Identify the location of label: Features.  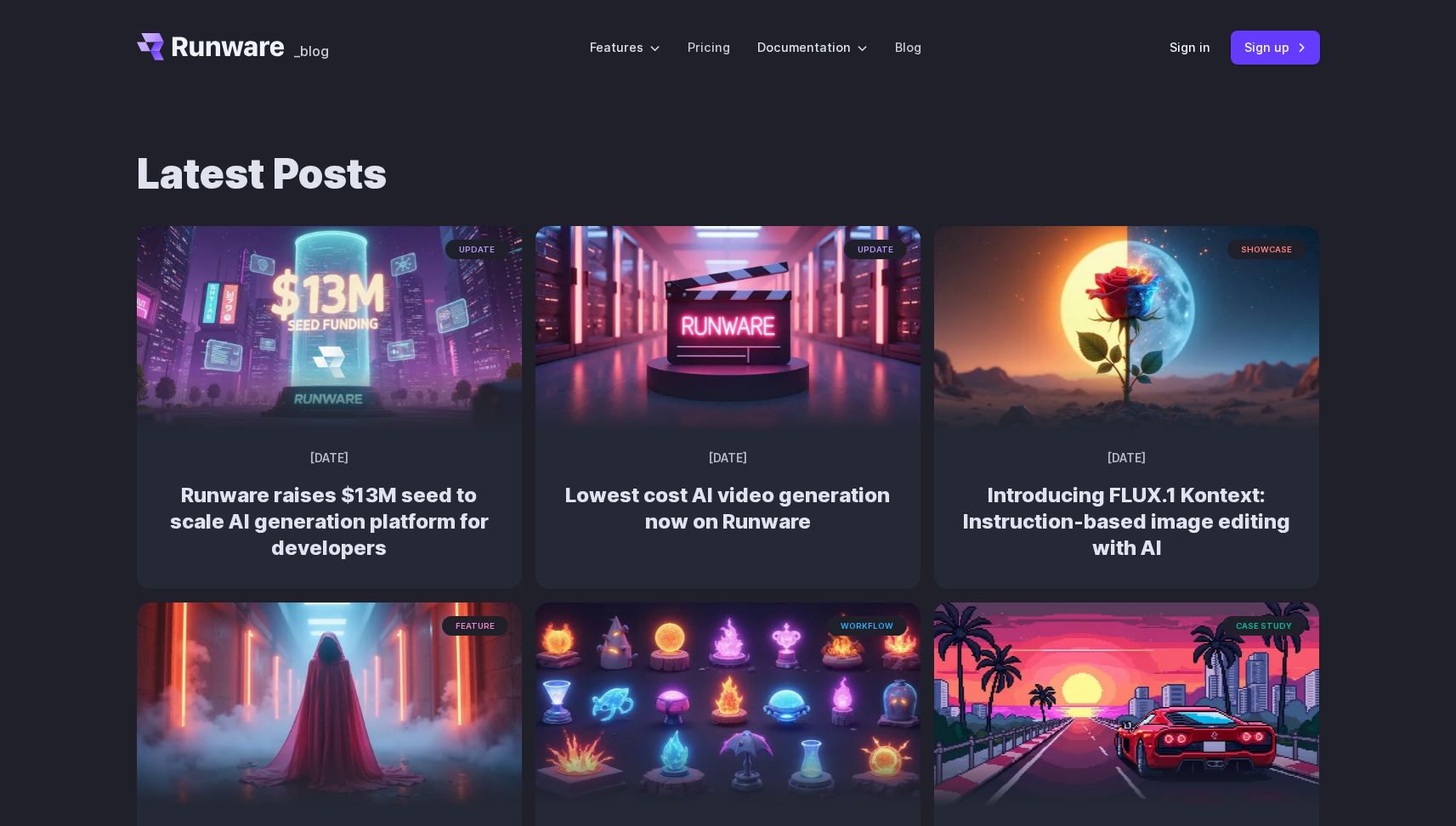
(624, 46).